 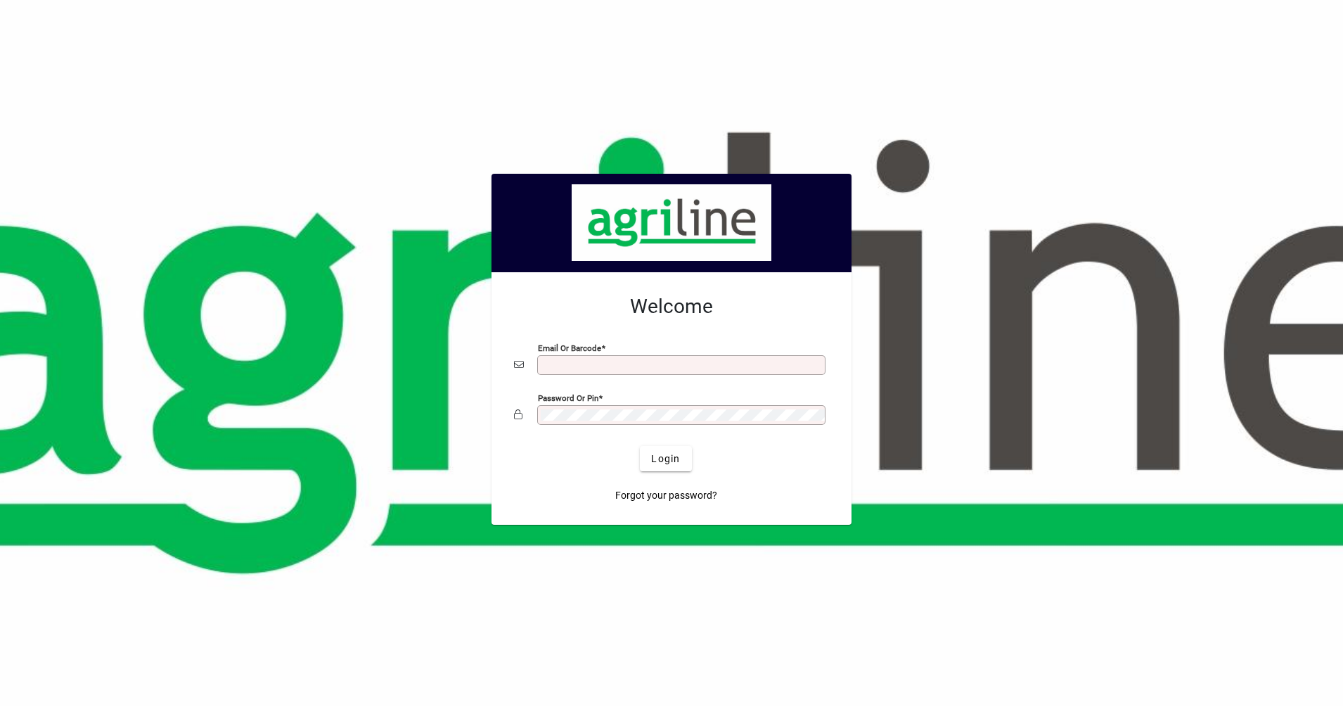 I want to click on a: Forgot your password?, so click(x=666, y=495).